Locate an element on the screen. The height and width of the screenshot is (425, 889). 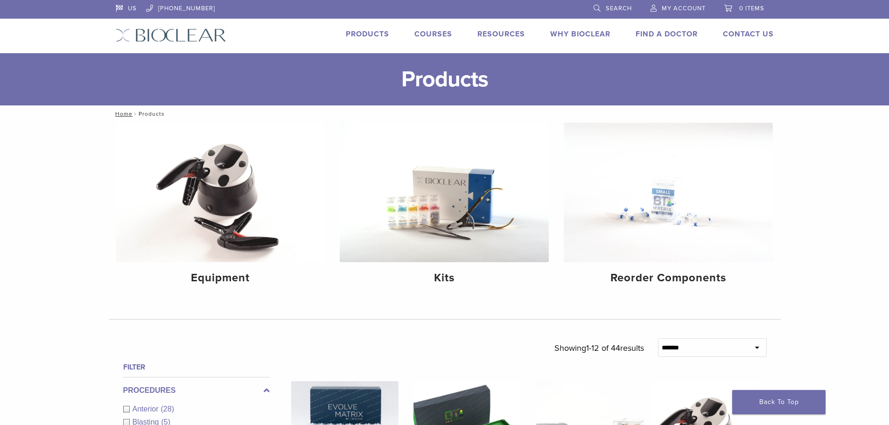
label: Procedures is located at coordinates (197, 391).